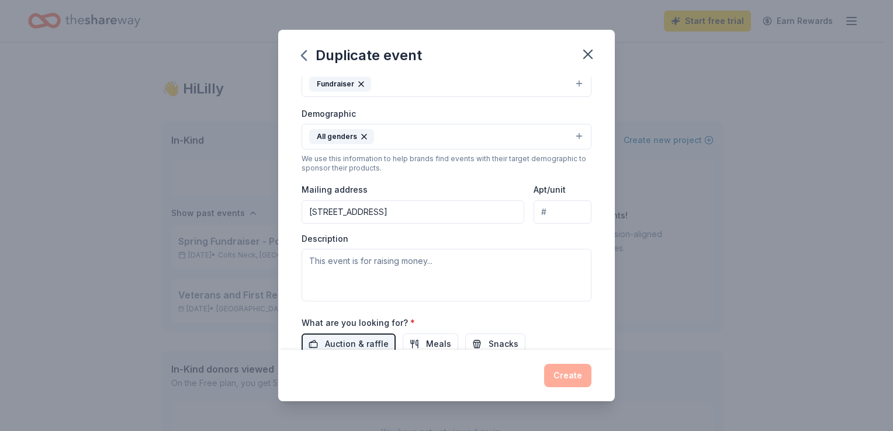 The image size is (893, 431). What do you see at coordinates (549, 190) in the screenshot?
I see `label: Apt/unit` at bounding box center [549, 190].